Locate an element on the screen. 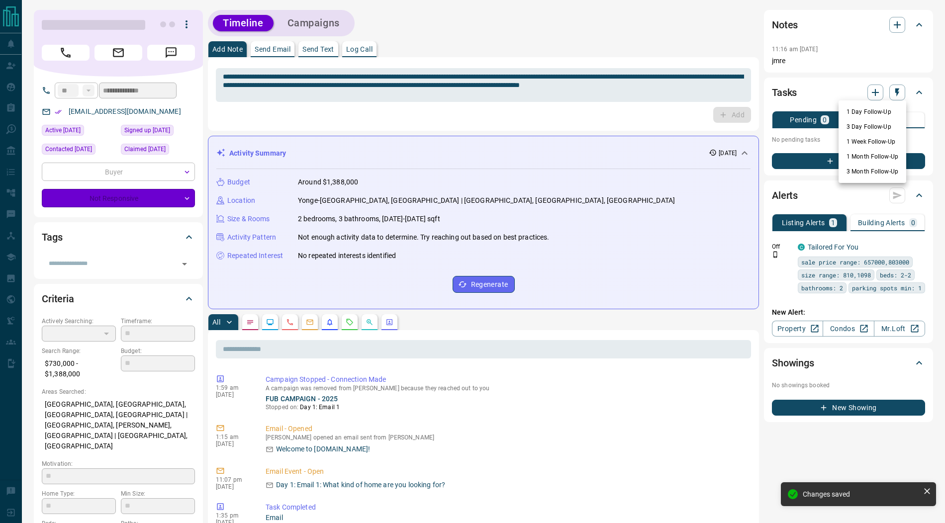  li: 1 Week Follow-Up is located at coordinates (872, 142).